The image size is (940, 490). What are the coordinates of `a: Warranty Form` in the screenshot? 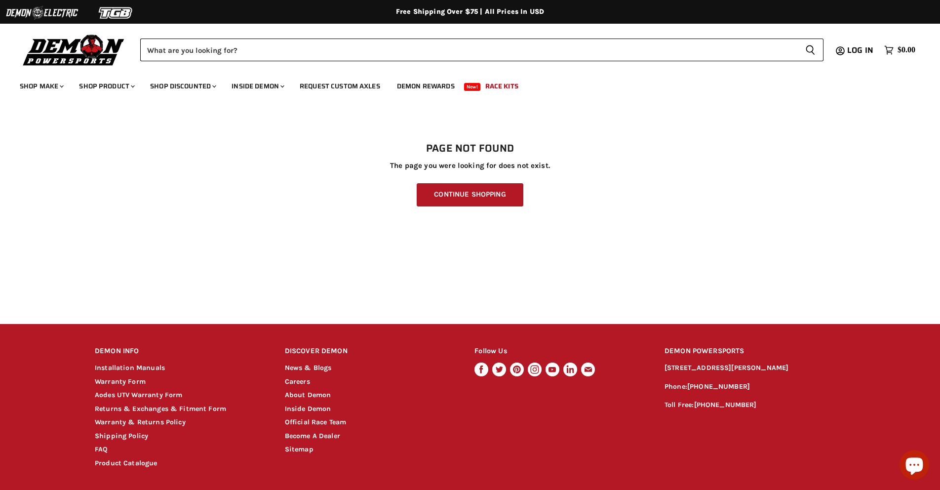 It's located at (120, 381).